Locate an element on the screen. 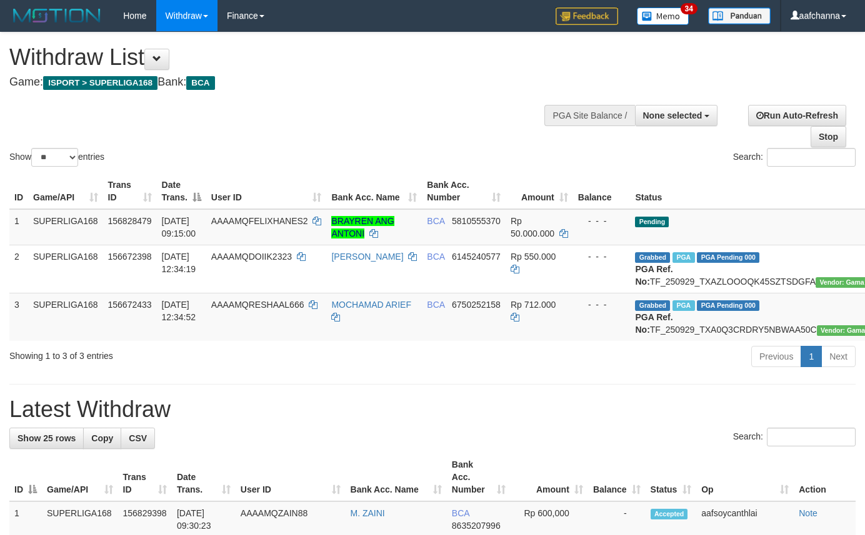  span: Copy 5810555370 to clipboard is located at coordinates (476, 221).